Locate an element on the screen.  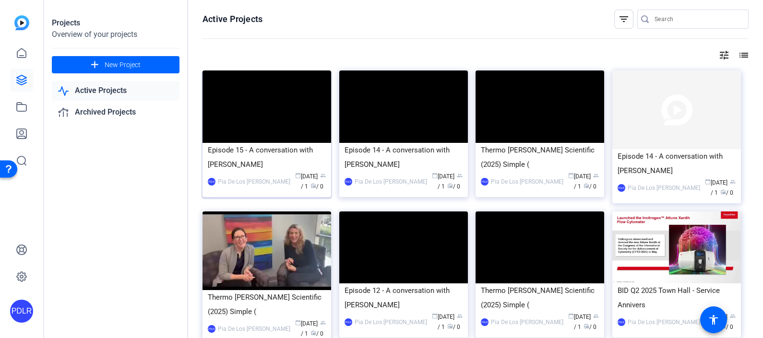
div: BID Q2 2025 Town Hall - Service Annivers is located at coordinates (676, 298).